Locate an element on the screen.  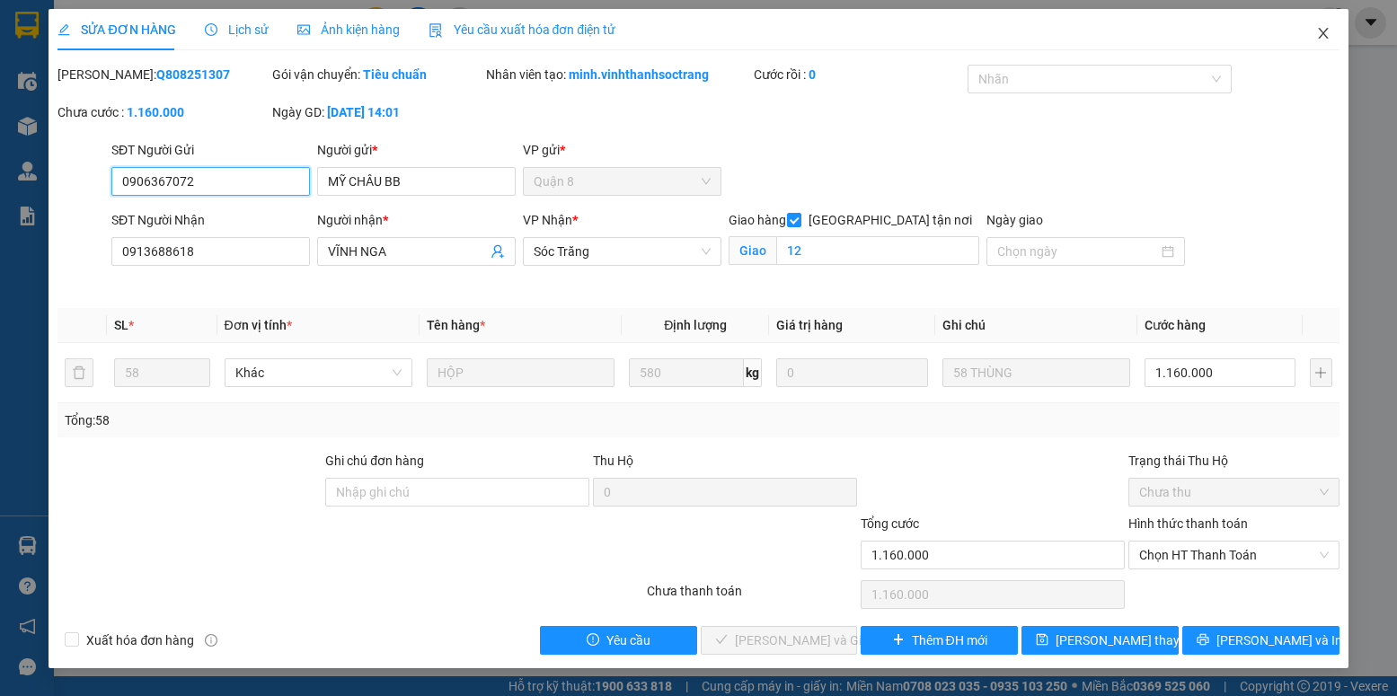
input: Ngày giao is located at coordinates (1077, 252).